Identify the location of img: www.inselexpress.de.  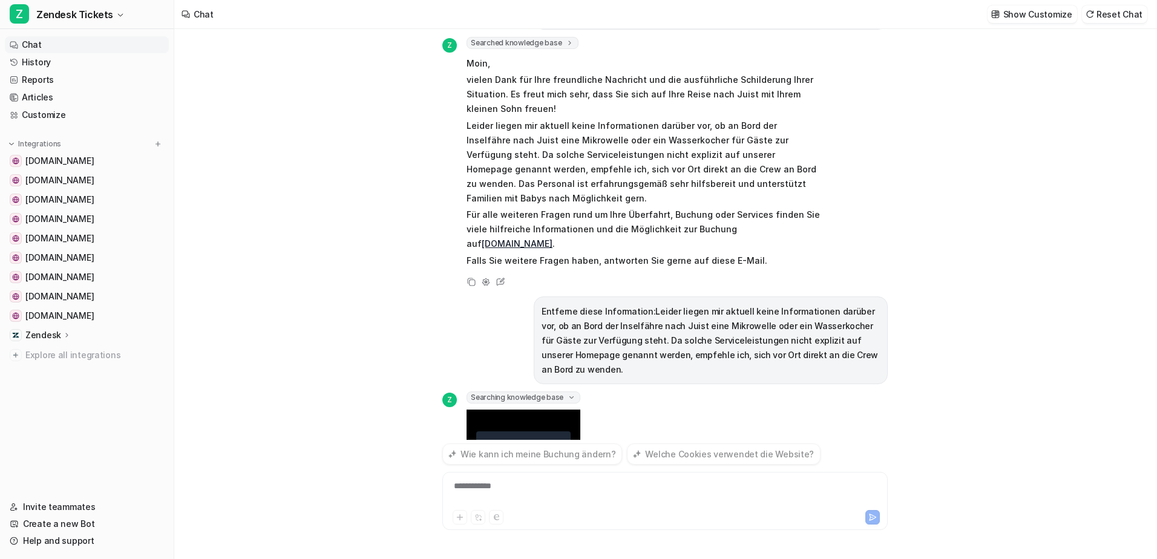
(16, 200).